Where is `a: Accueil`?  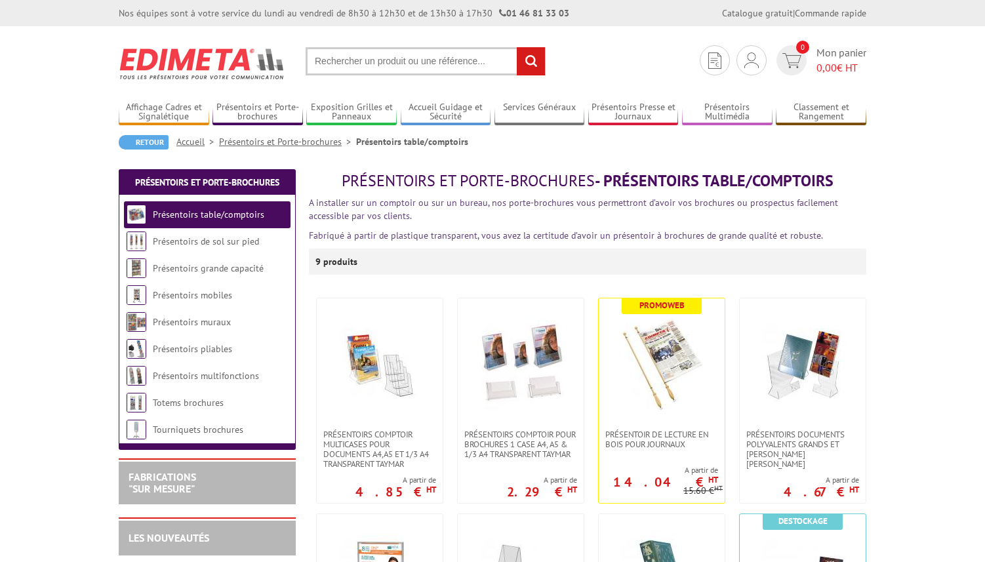 a: Accueil is located at coordinates (197, 142).